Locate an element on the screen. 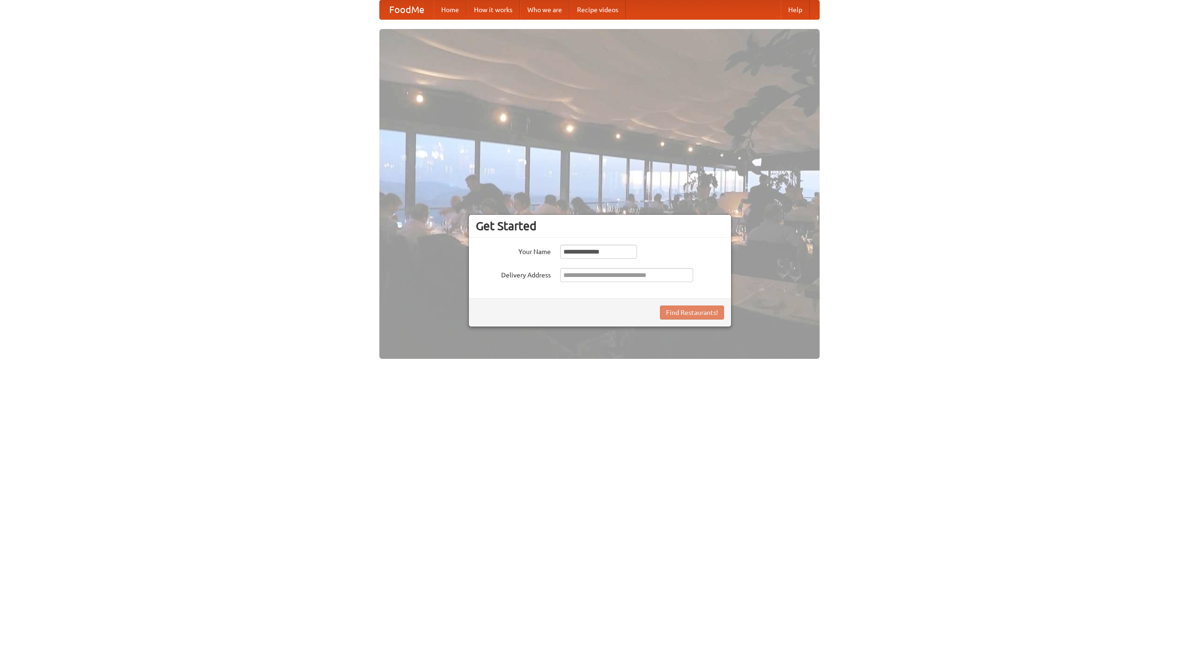 Image resolution: width=1199 pixels, height=662 pixels. a: Help is located at coordinates (795, 10).